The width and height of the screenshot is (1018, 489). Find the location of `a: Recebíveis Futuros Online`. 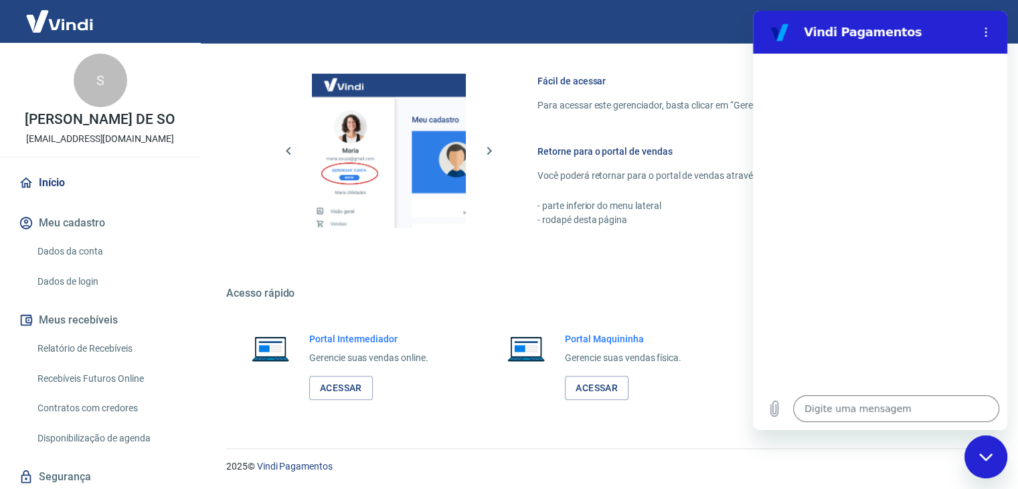

a: Recebíveis Futuros Online is located at coordinates (108, 378).